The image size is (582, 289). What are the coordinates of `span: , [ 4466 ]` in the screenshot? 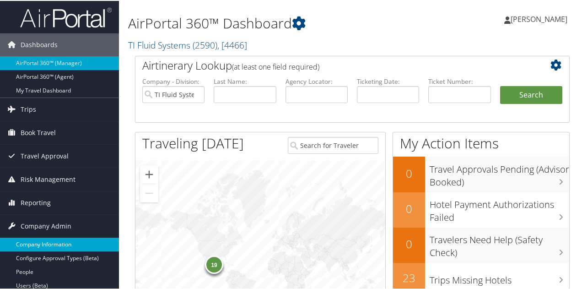 It's located at (232, 44).